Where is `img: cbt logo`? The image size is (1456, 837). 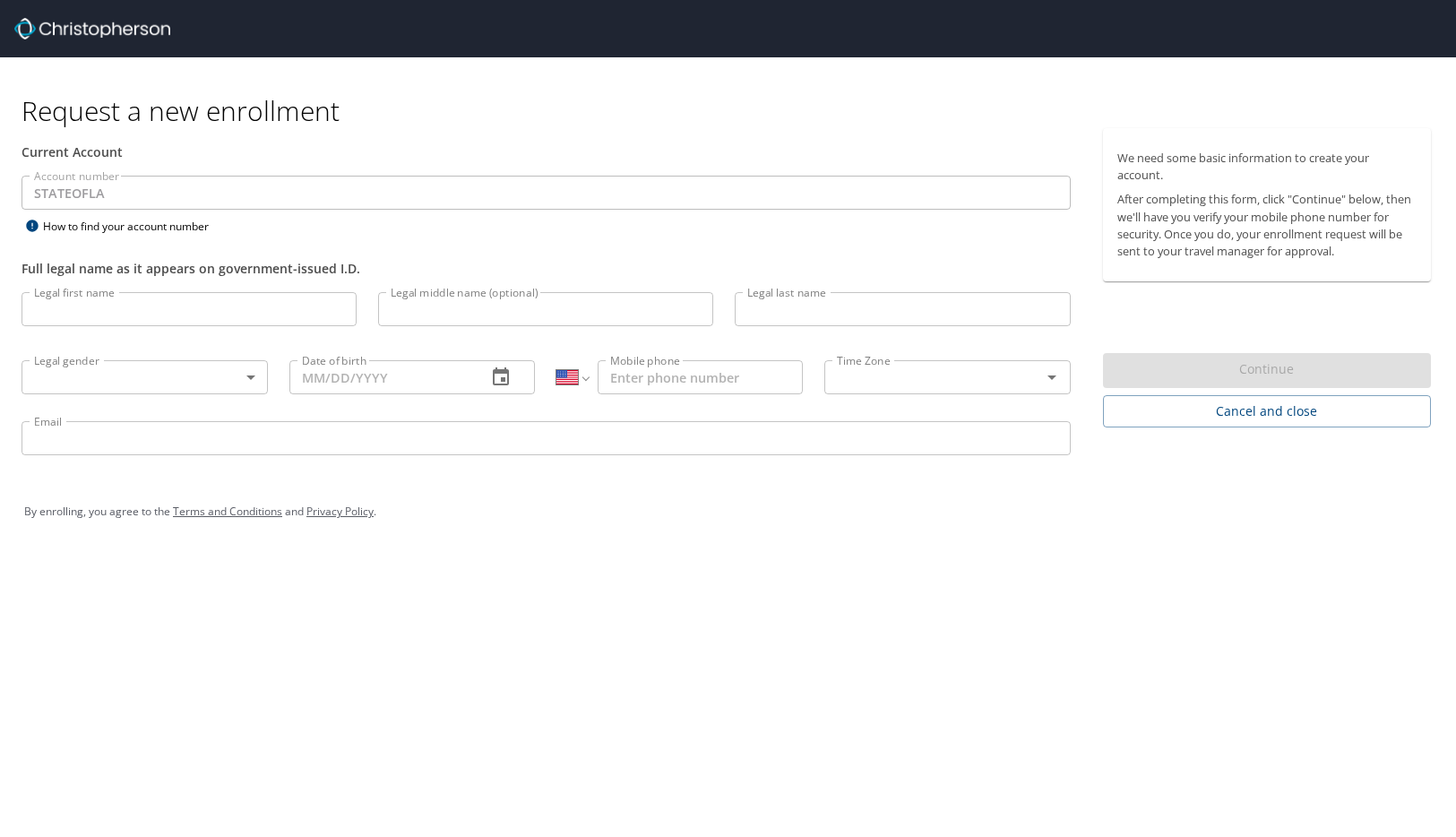 img: cbt logo is located at coordinates (92, 28).